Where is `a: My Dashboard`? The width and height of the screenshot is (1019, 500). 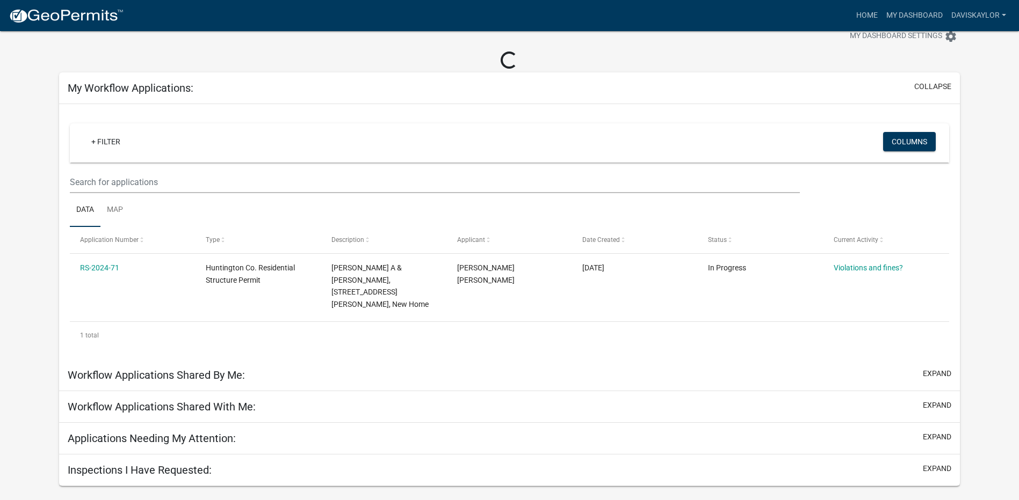 a: My Dashboard is located at coordinates (914, 16).